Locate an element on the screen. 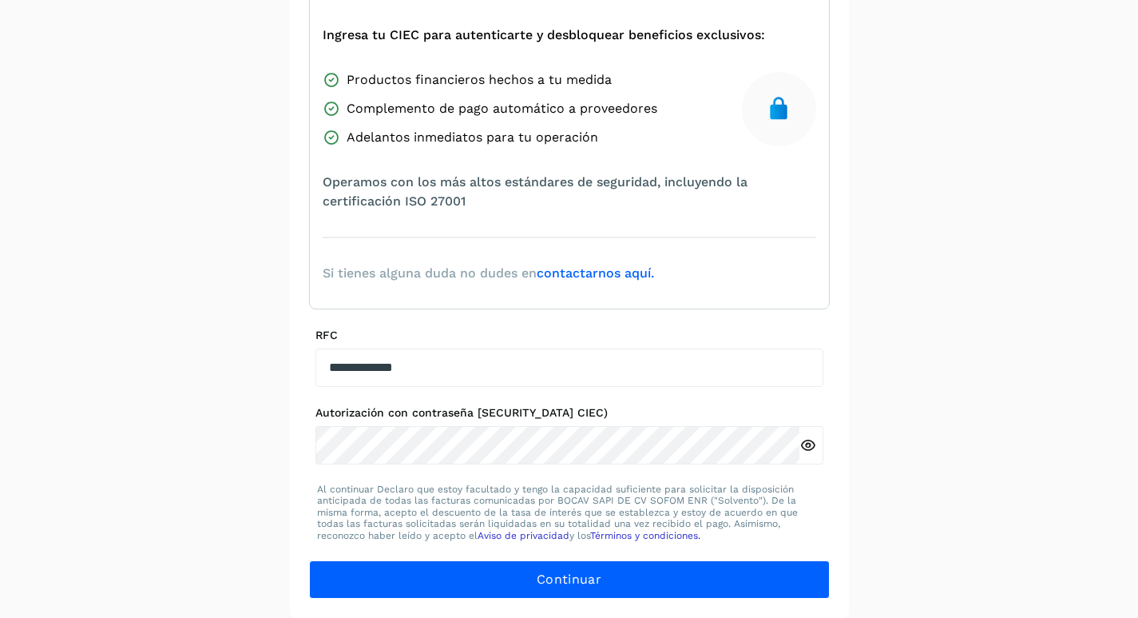 This screenshot has height=618, width=1138. a: Aviso de privacidad is located at coordinates (523, 535).